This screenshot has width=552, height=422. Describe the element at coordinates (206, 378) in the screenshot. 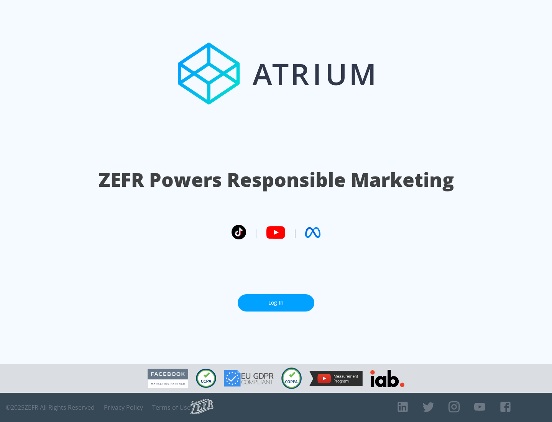

I see `img: CCPA Compliant` at that location.